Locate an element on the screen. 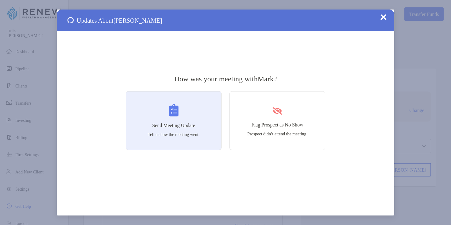 This screenshot has height=225, width=451. img: Flag Prospect as No Show is located at coordinates (277, 111).